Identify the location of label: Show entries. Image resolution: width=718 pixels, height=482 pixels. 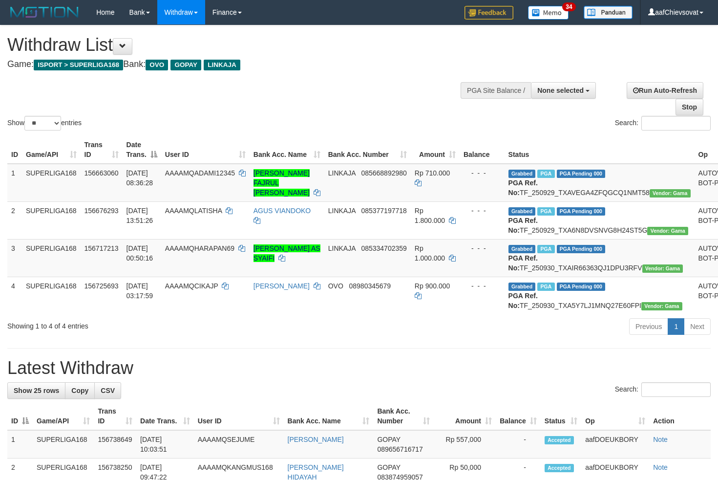
(44, 123).